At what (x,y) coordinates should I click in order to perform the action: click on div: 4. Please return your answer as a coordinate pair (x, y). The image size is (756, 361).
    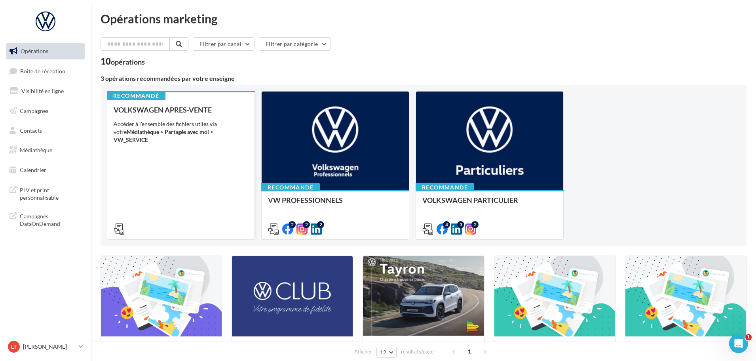
    Looking at the image, I should click on (447, 224).